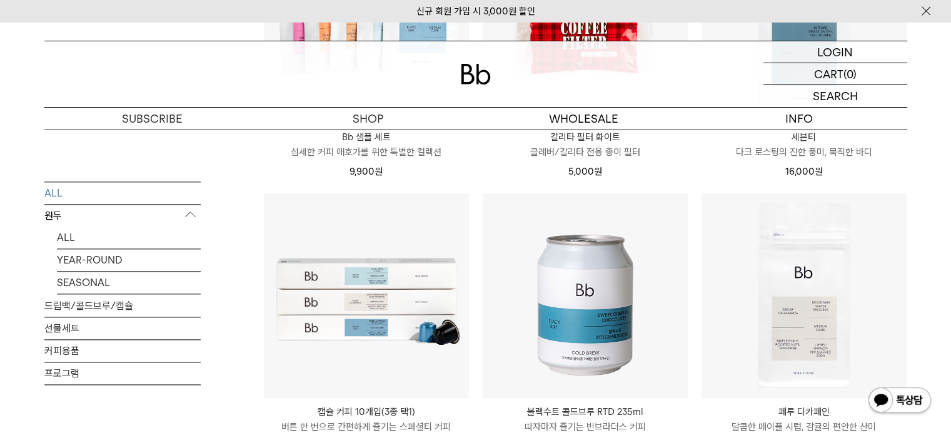  Describe the element at coordinates (123, 350) in the screenshot. I see `a: 커피용품` at that location.